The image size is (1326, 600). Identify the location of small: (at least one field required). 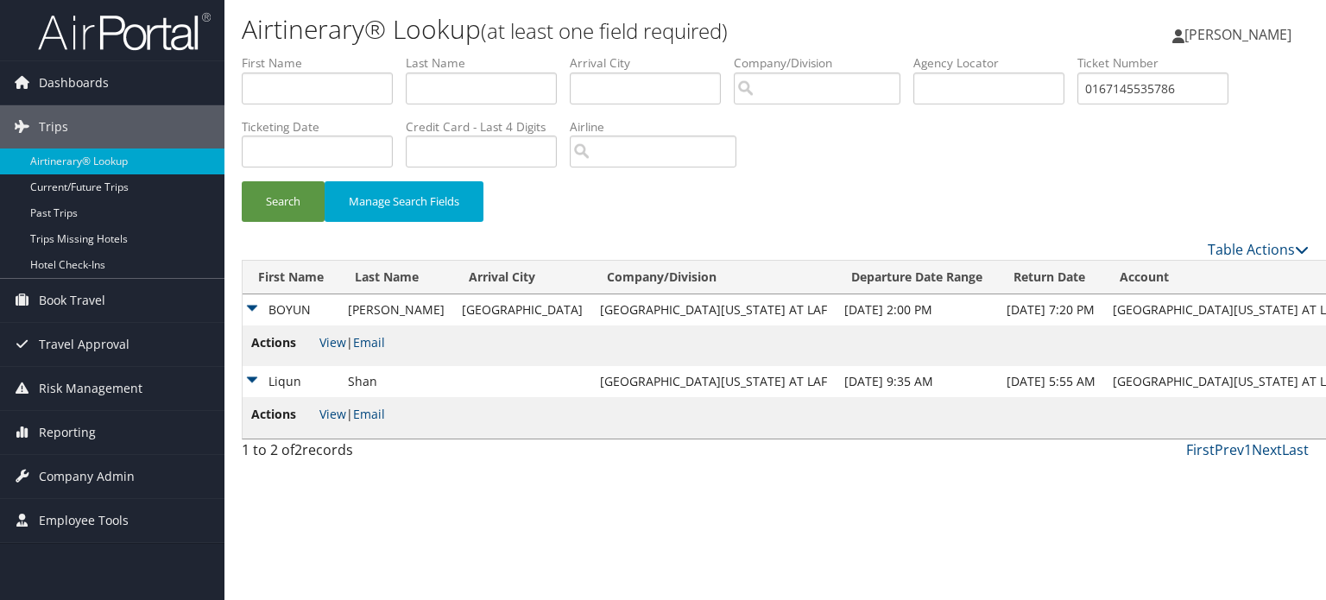
(604, 30).